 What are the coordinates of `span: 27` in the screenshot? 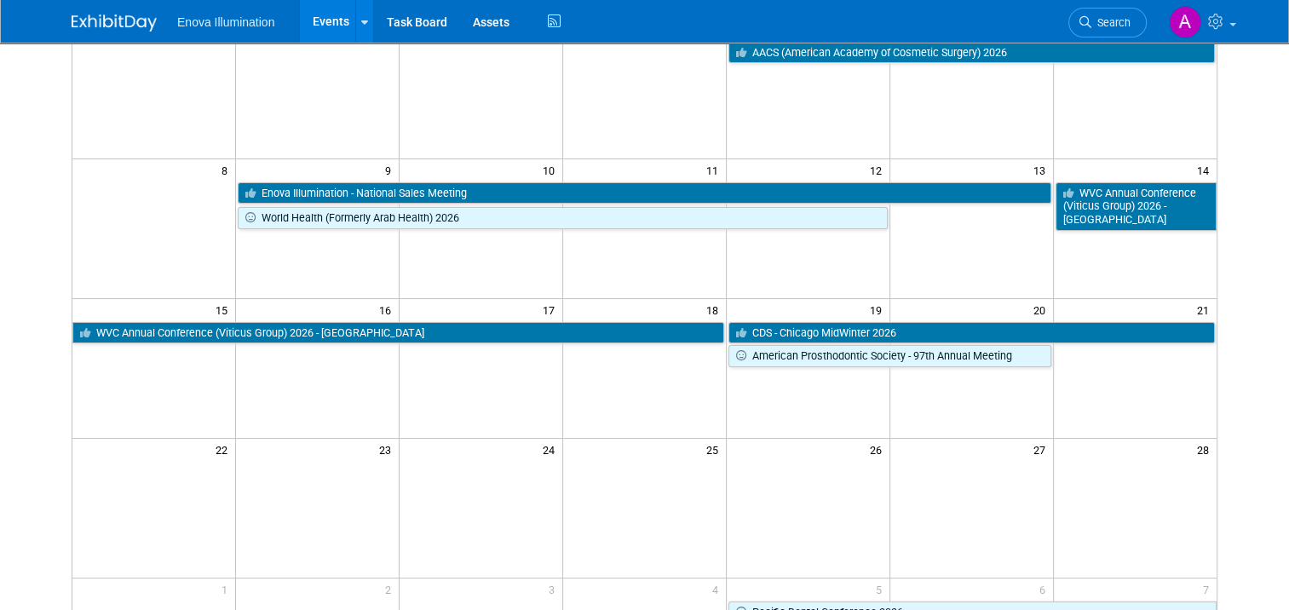 It's located at (1042, 449).